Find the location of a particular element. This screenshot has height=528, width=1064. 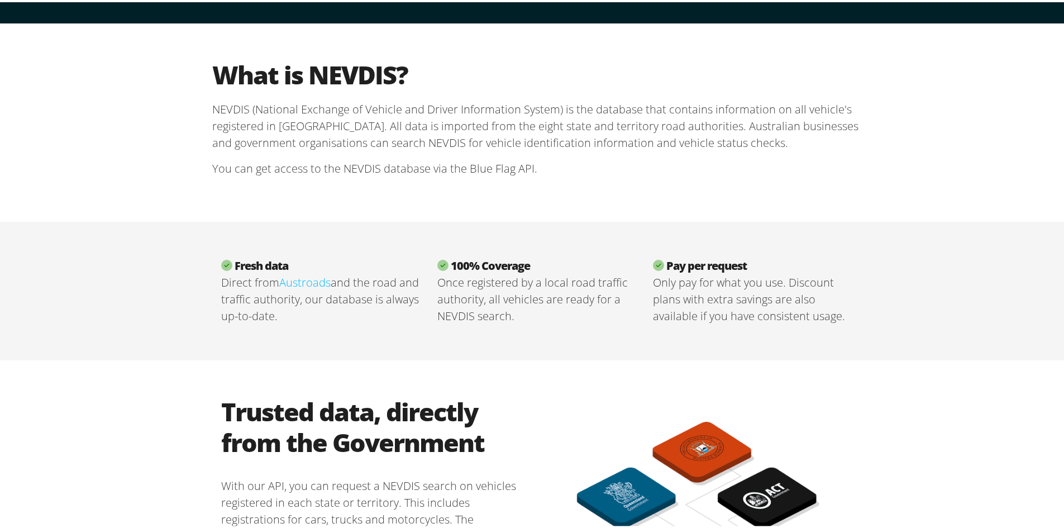

a: Austroads is located at coordinates (305, 280).